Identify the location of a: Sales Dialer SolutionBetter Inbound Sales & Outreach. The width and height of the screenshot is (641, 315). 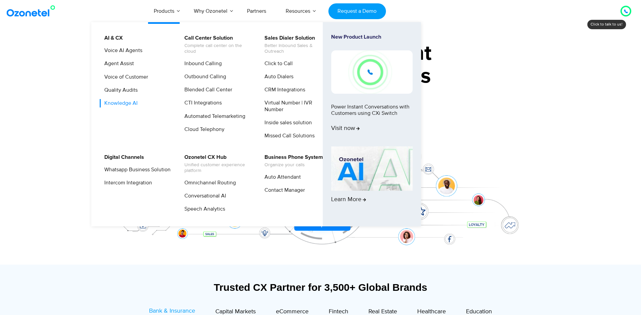
(296, 45).